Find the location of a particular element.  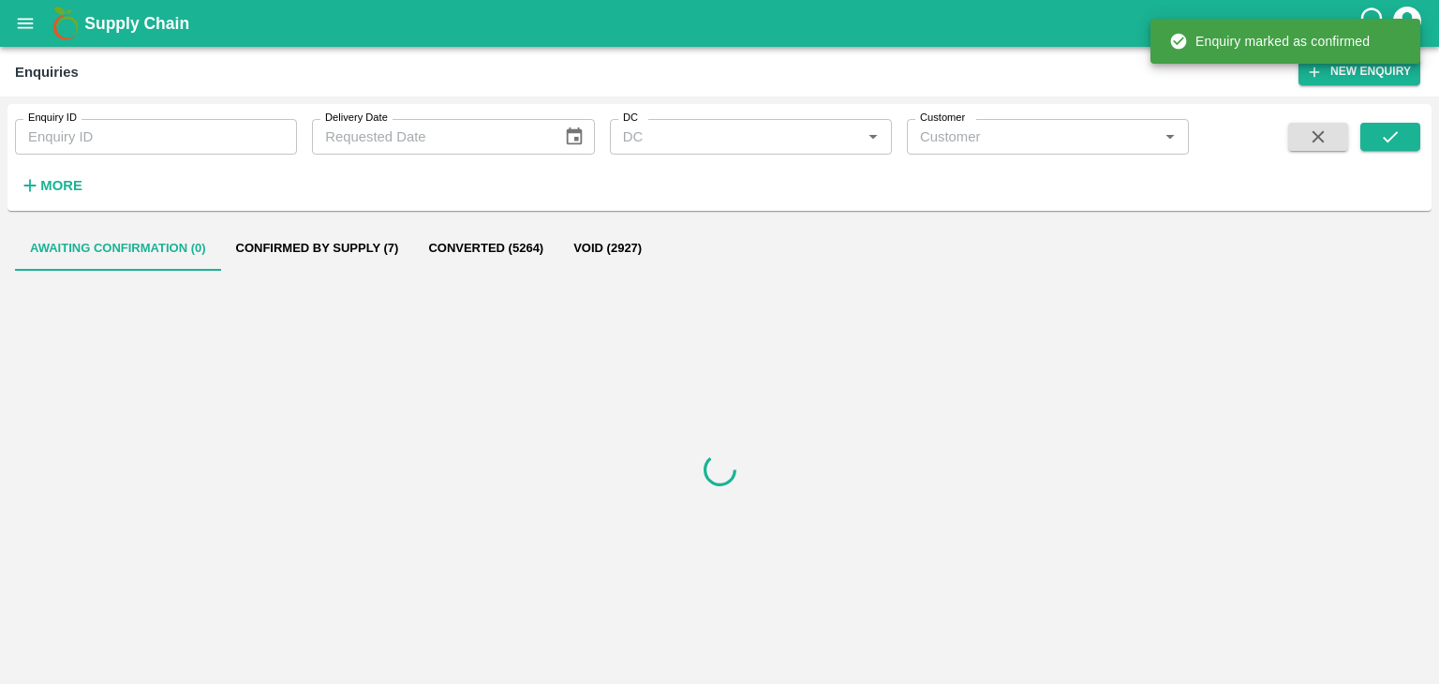

label: DC is located at coordinates (630, 118).